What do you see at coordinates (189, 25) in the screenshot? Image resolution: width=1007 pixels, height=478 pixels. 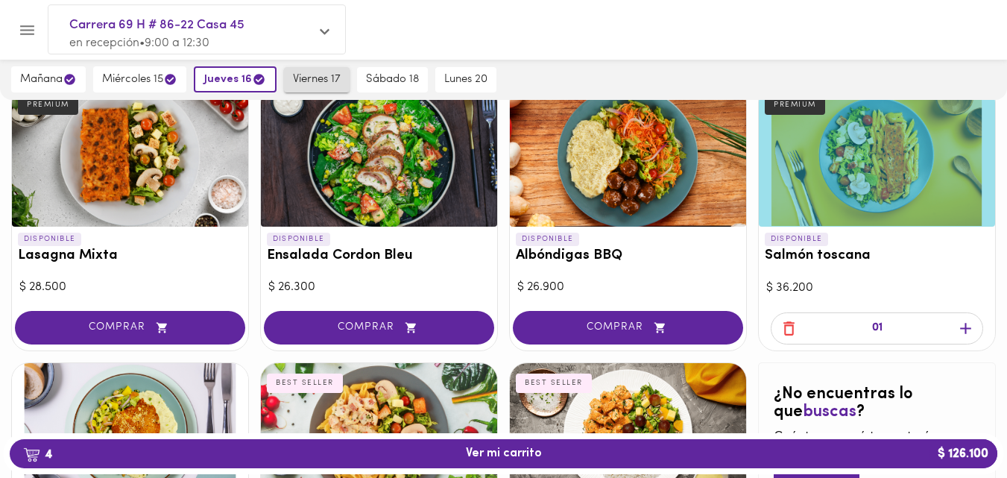 I see `span: Carrera 69 H # 86-22 Casa 45` at bounding box center [189, 25].